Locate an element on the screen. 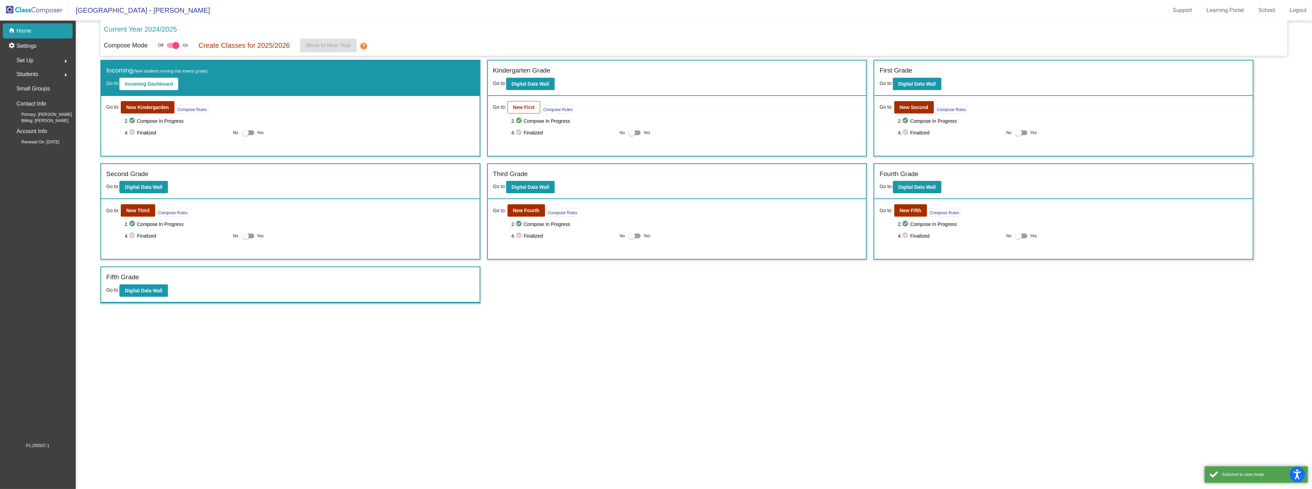  span: Off is located at coordinates (161, 45).